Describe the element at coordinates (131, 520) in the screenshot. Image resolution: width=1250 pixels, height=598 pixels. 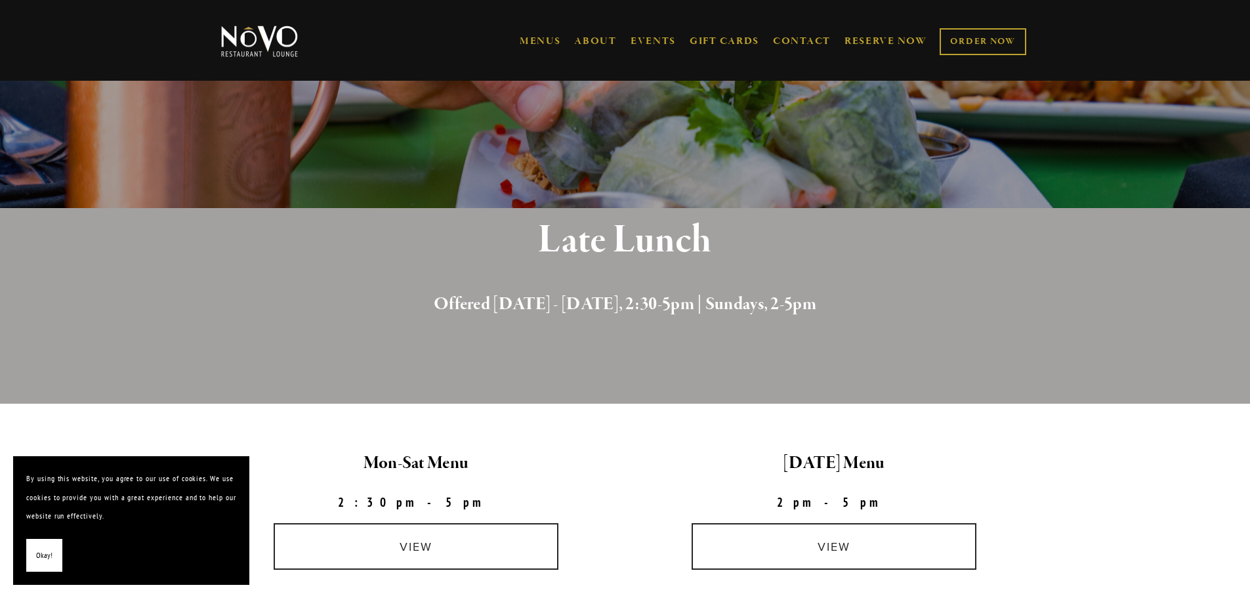
I see `section: Cookie banner` at that location.